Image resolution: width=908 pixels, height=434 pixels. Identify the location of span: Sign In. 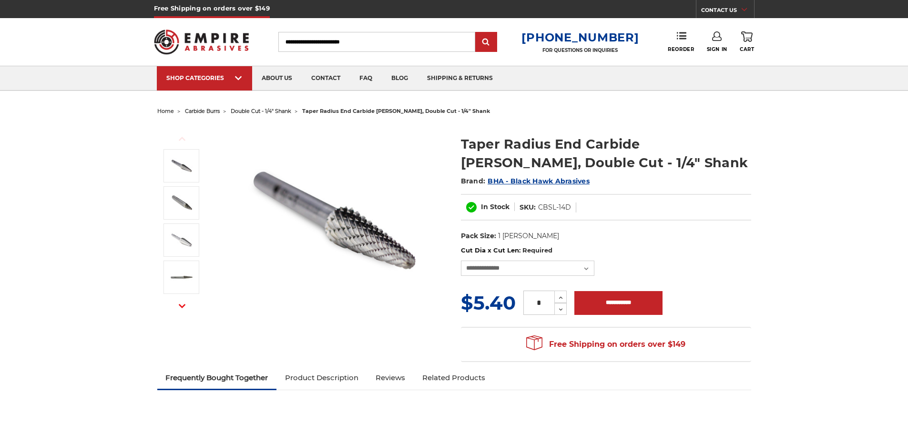
(717, 49).